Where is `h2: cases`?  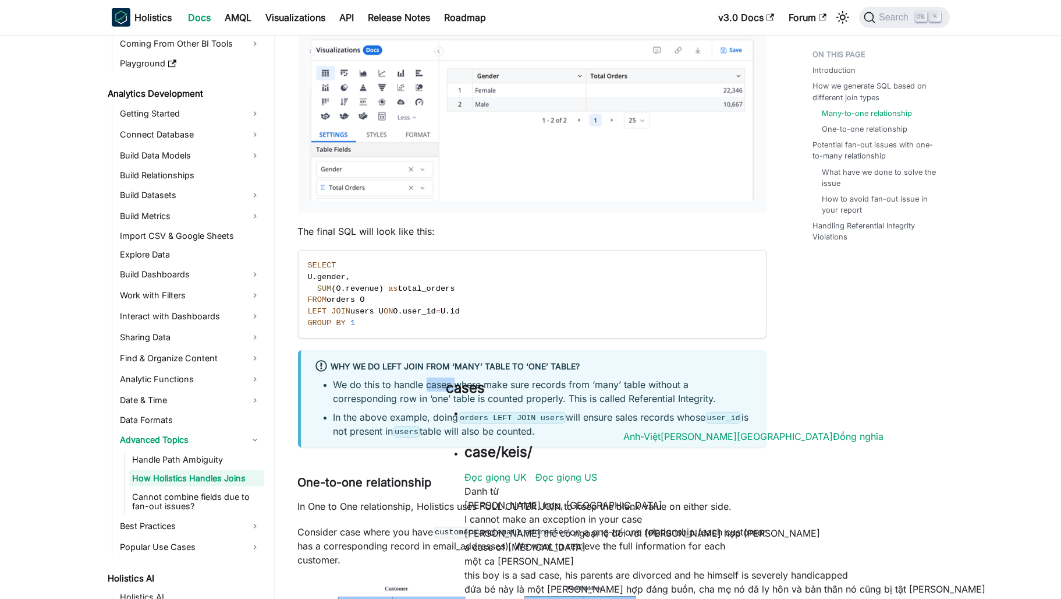 h2: cases is located at coordinates (753, 388).